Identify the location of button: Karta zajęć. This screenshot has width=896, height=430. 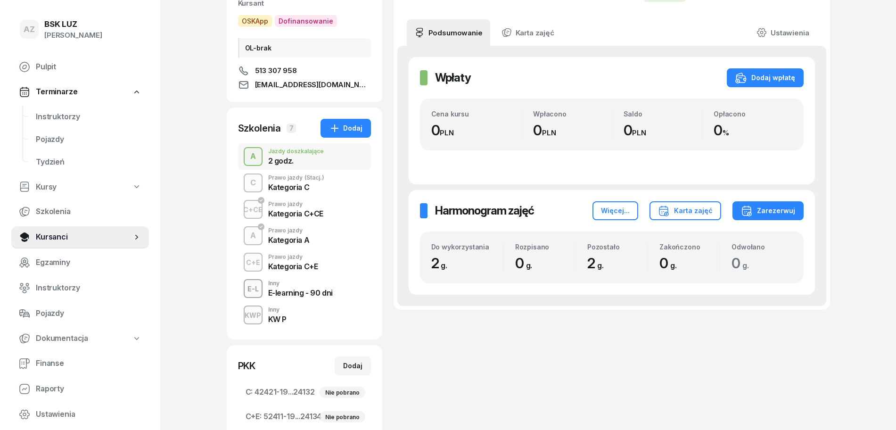
(686, 211).